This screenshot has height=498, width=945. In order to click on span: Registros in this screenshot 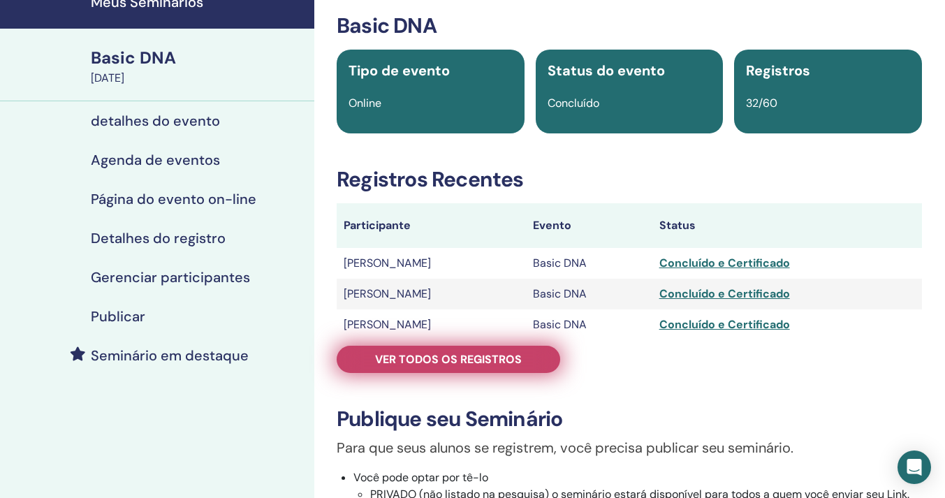, I will do `click(778, 71)`.